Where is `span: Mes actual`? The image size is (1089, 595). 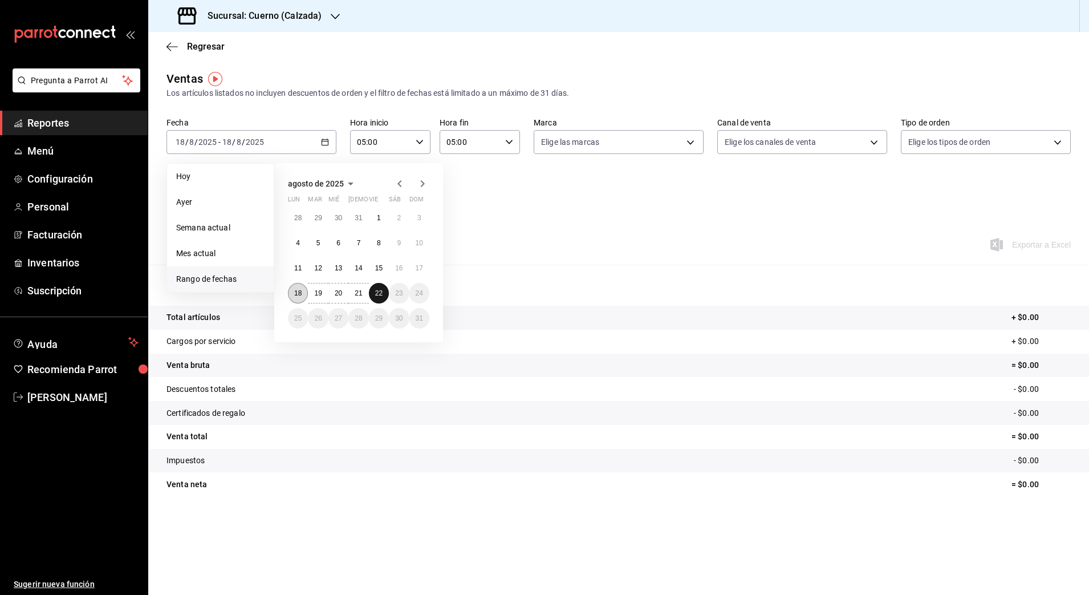 span: Mes actual is located at coordinates (220, 253).